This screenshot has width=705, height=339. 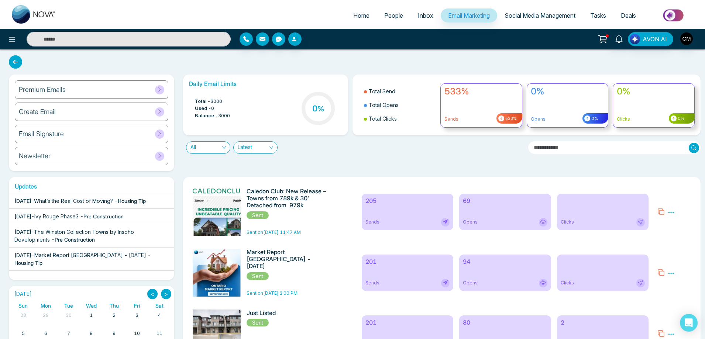 What do you see at coordinates (159, 334) in the screenshot?
I see `a: October 11, 2025` at bounding box center [159, 334].